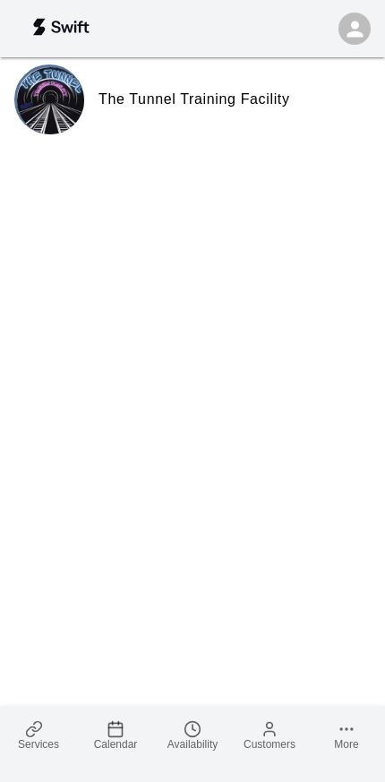 The image size is (385, 782). I want to click on span: Customers, so click(270, 744).